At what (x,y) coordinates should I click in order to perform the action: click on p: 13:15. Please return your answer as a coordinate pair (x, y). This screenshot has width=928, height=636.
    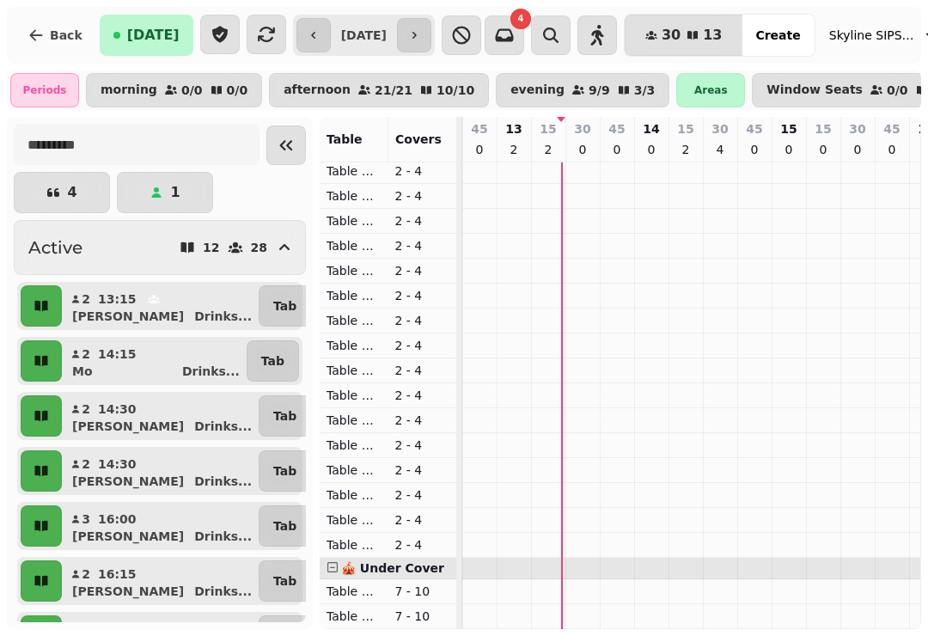
    Looking at the image, I should click on (117, 299).